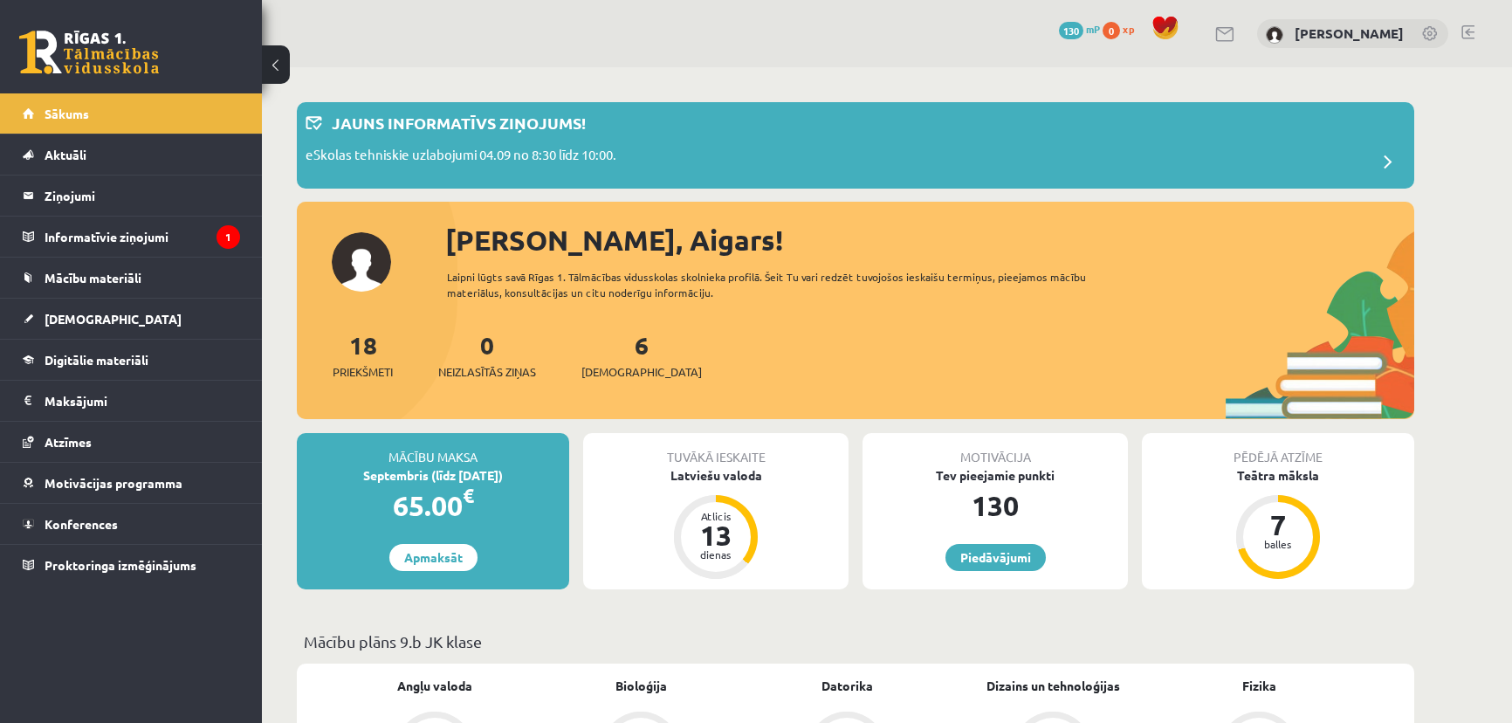  What do you see at coordinates (995, 506) in the screenshot?
I see `div: 130` at bounding box center [995, 506].